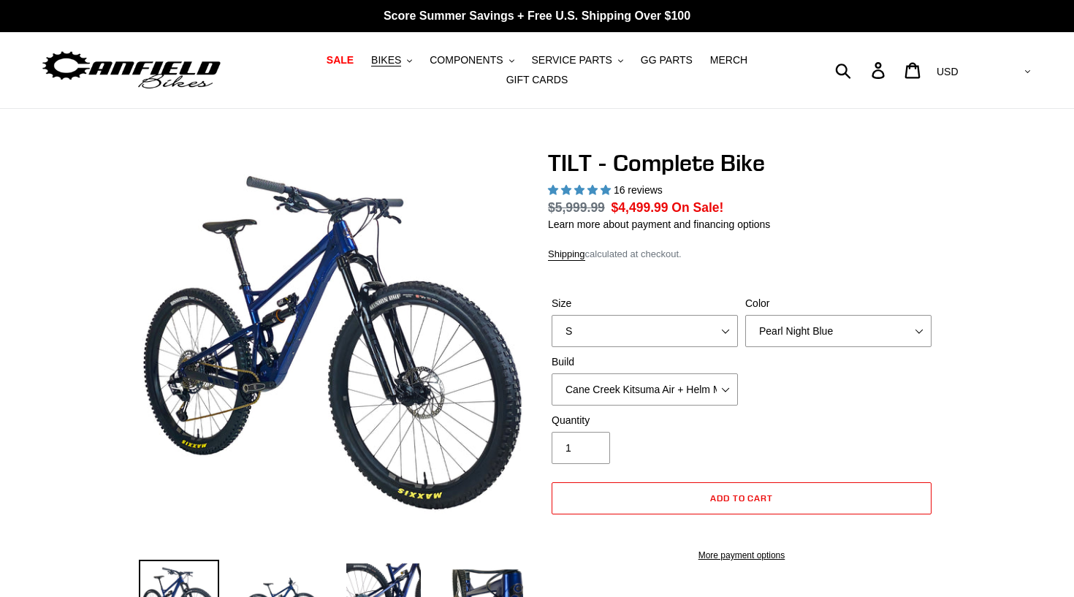 The image size is (1074, 597). What do you see at coordinates (392, 60) in the screenshot?
I see `button: BIKES` at bounding box center [392, 60].